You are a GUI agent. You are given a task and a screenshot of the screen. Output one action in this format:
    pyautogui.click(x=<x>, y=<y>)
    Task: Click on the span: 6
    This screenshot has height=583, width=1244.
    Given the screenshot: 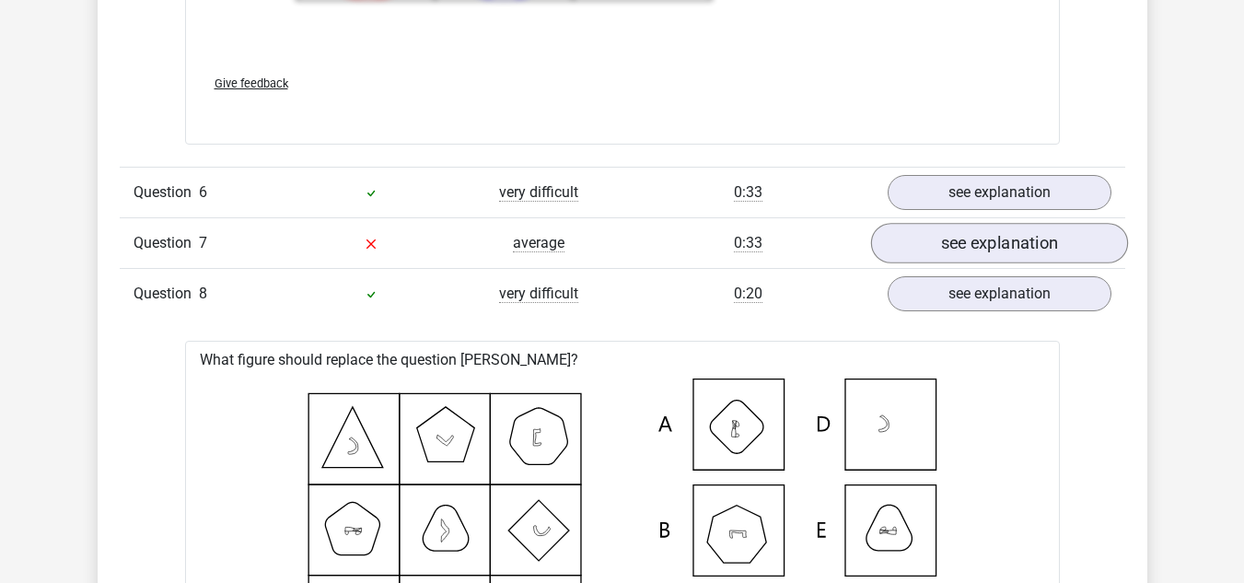 What is the action you would take?
    pyautogui.click(x=203, y=192)
    